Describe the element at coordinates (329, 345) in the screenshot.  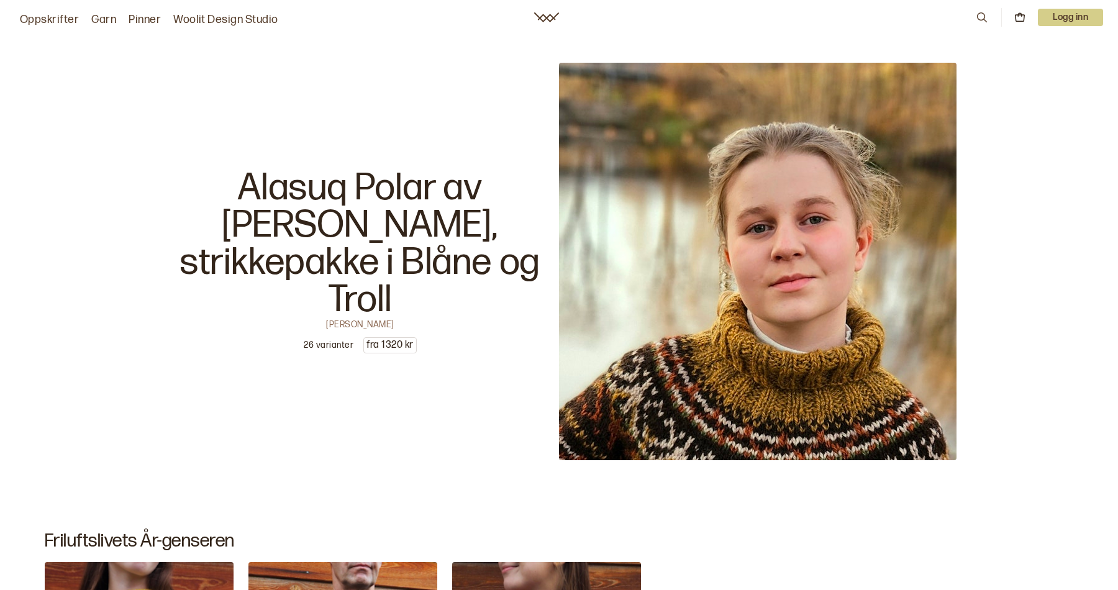
I see `p: 26 varianter` at that location.